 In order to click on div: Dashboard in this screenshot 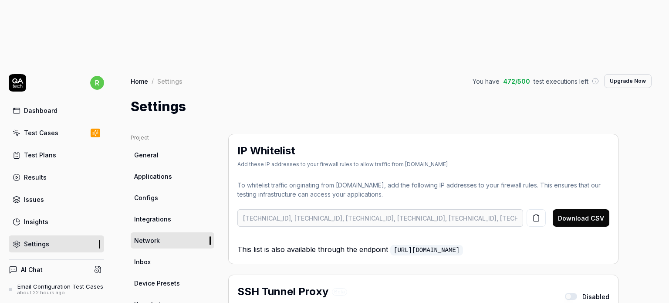, I will do `click(40, 110)`.